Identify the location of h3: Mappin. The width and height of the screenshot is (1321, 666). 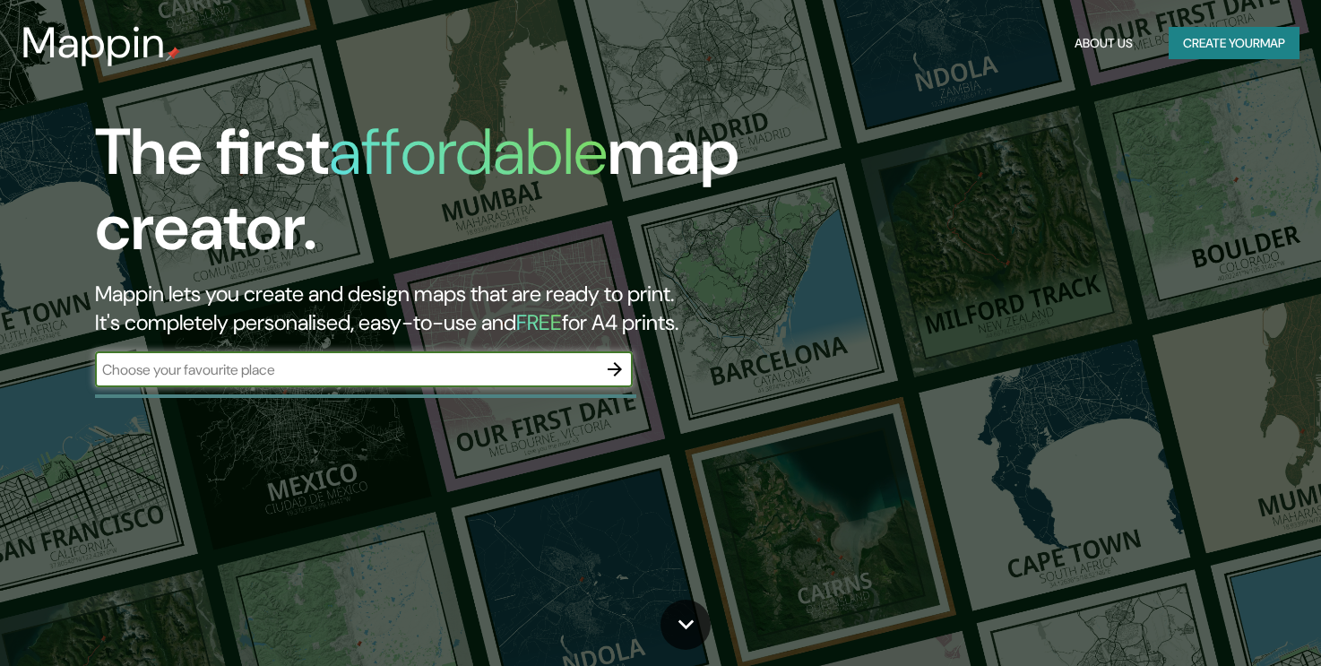
(93, 43).